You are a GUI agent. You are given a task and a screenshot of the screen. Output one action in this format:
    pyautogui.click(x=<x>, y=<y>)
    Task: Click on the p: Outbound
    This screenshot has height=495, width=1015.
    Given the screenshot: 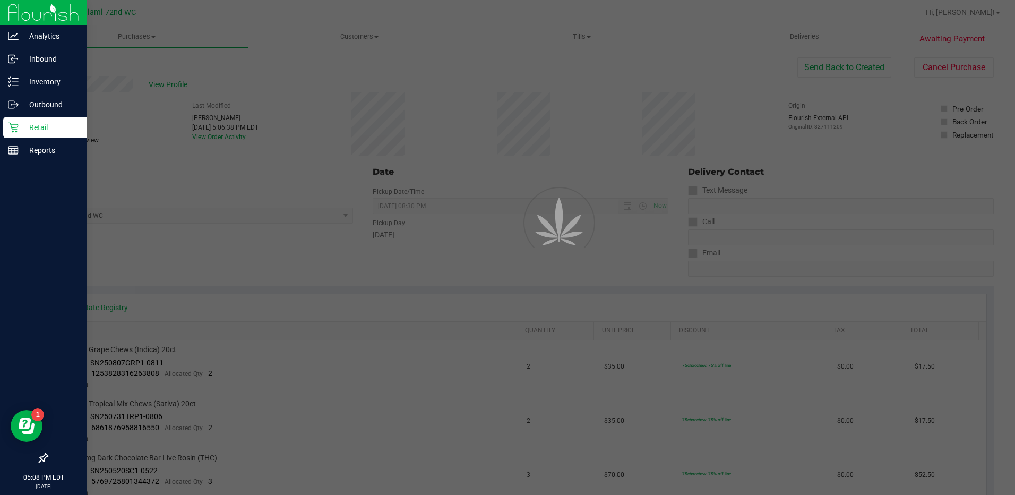 What is the action you would take?
    pyautogui.click(x=50, y=105)
    